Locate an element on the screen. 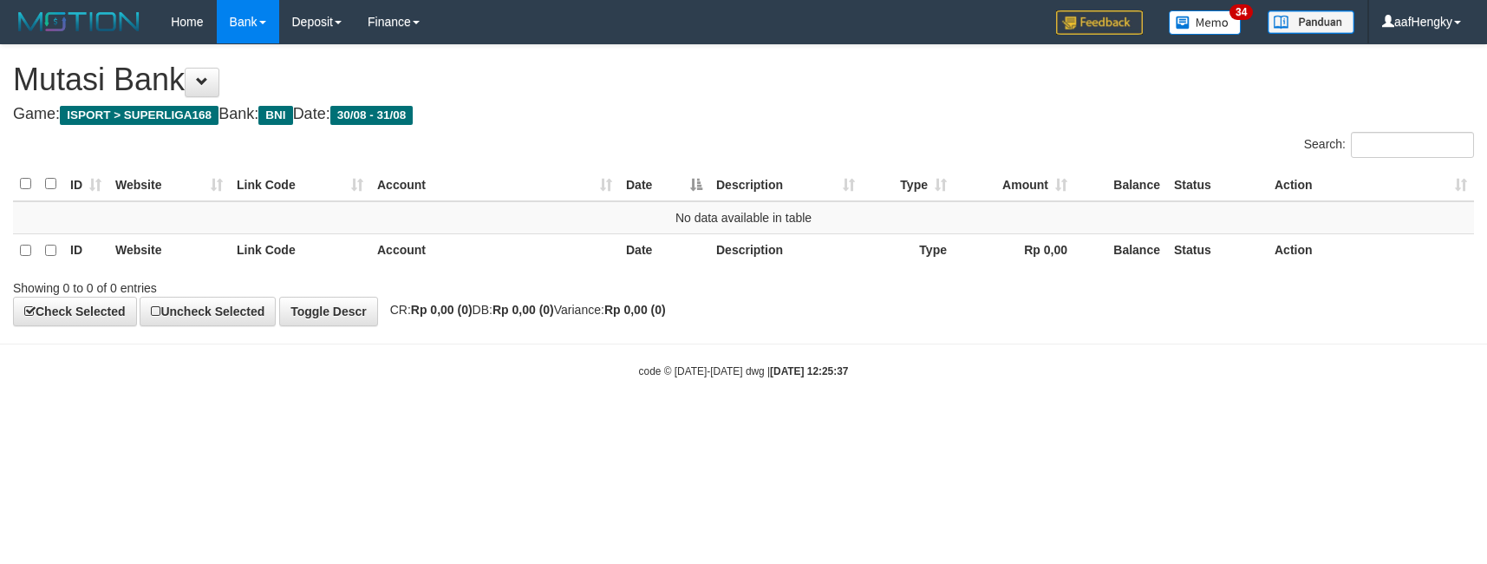 The width and height of the screenshot is (1487, 564). th: Action: activate to sort column ascending is located at coordinates (1371, 184).